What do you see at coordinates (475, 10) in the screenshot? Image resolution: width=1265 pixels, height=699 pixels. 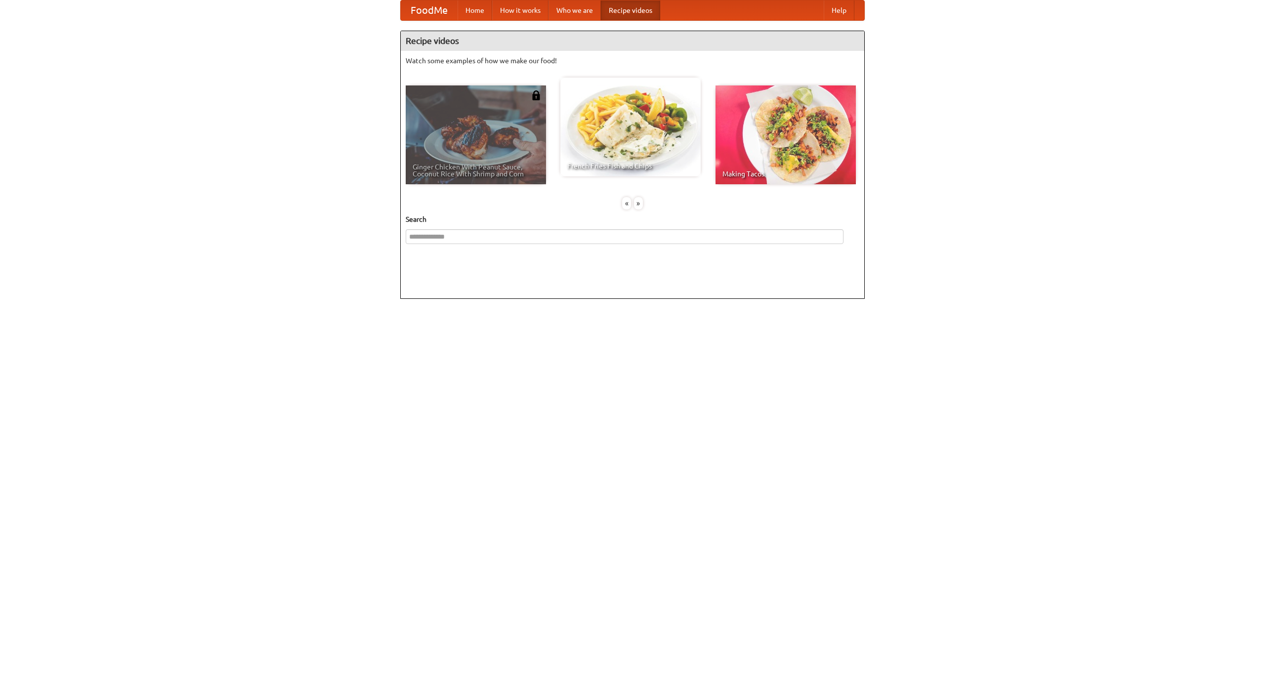 I see `a: Home` at bounding box center [475, 10].